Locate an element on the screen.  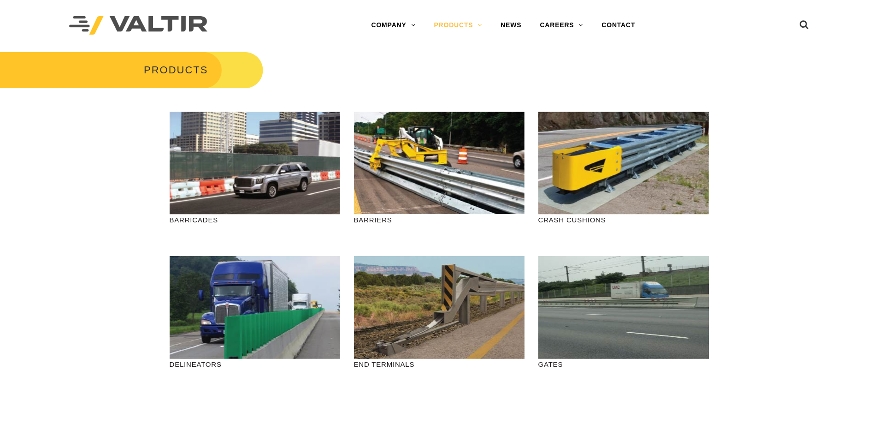
p: END TERMINALS is located at coordinates (439, 364).